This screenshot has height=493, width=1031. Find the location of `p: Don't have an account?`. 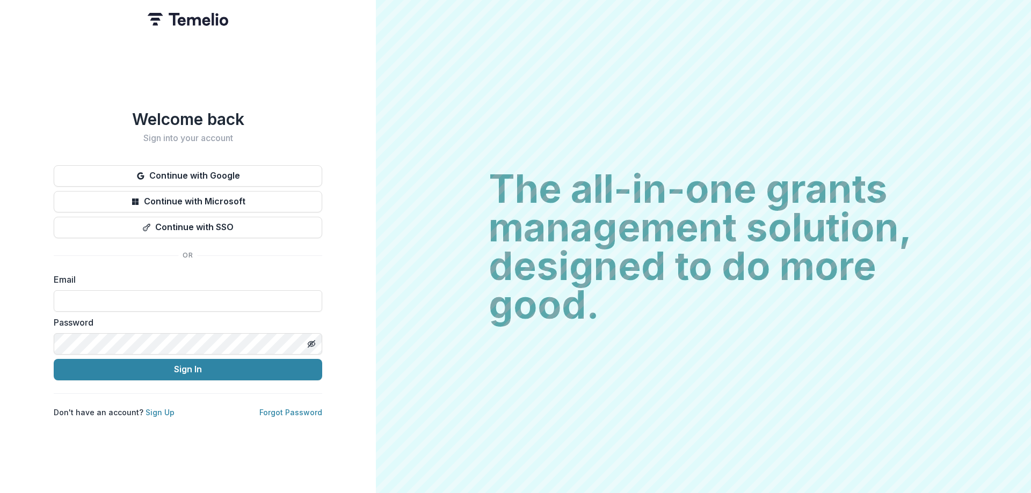

p: Don't have an account? is located at coordinates (114, 412).